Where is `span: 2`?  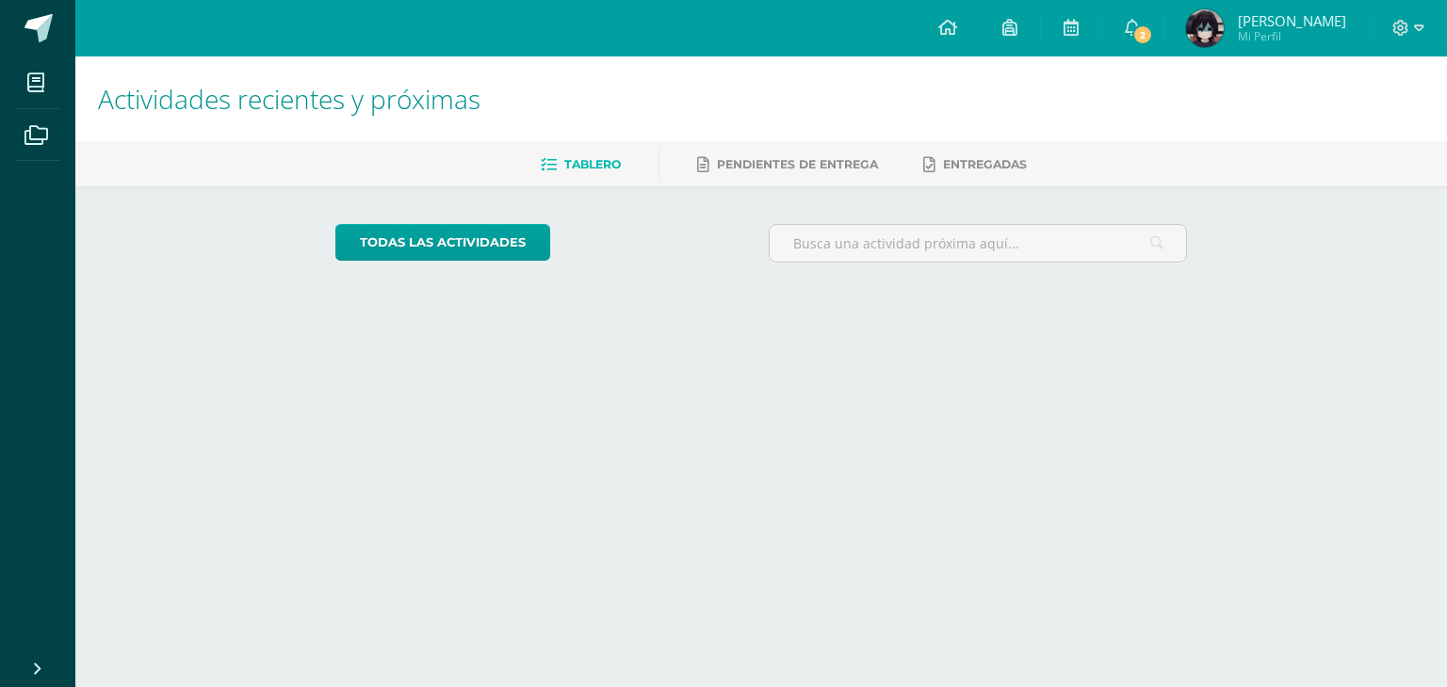
span: 2 is located at coordinates (1142, 35).